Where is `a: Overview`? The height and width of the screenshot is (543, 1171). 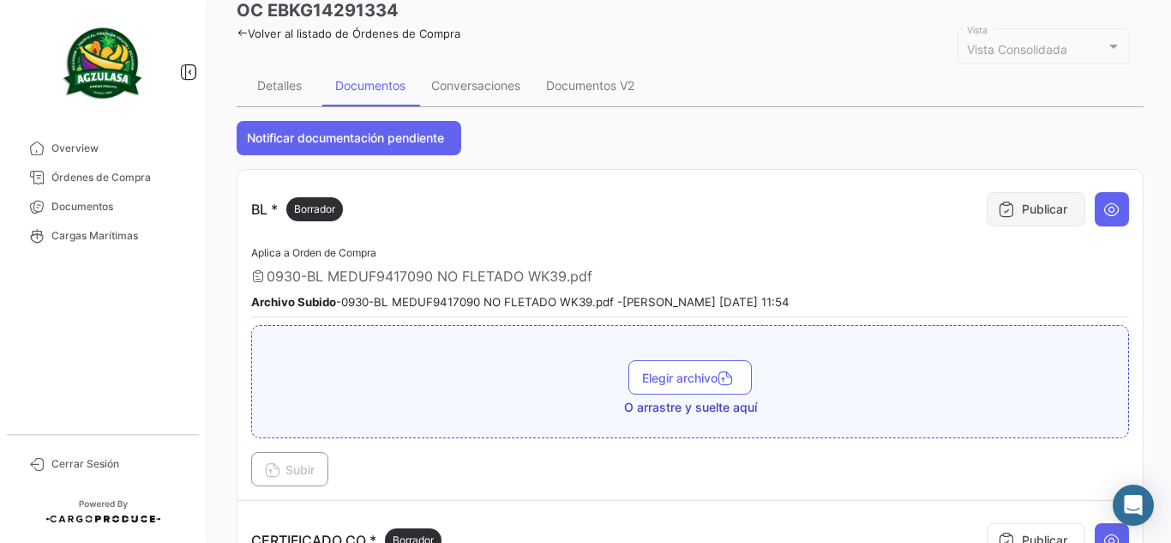 a: Overview is located at coordinates (103, 148).